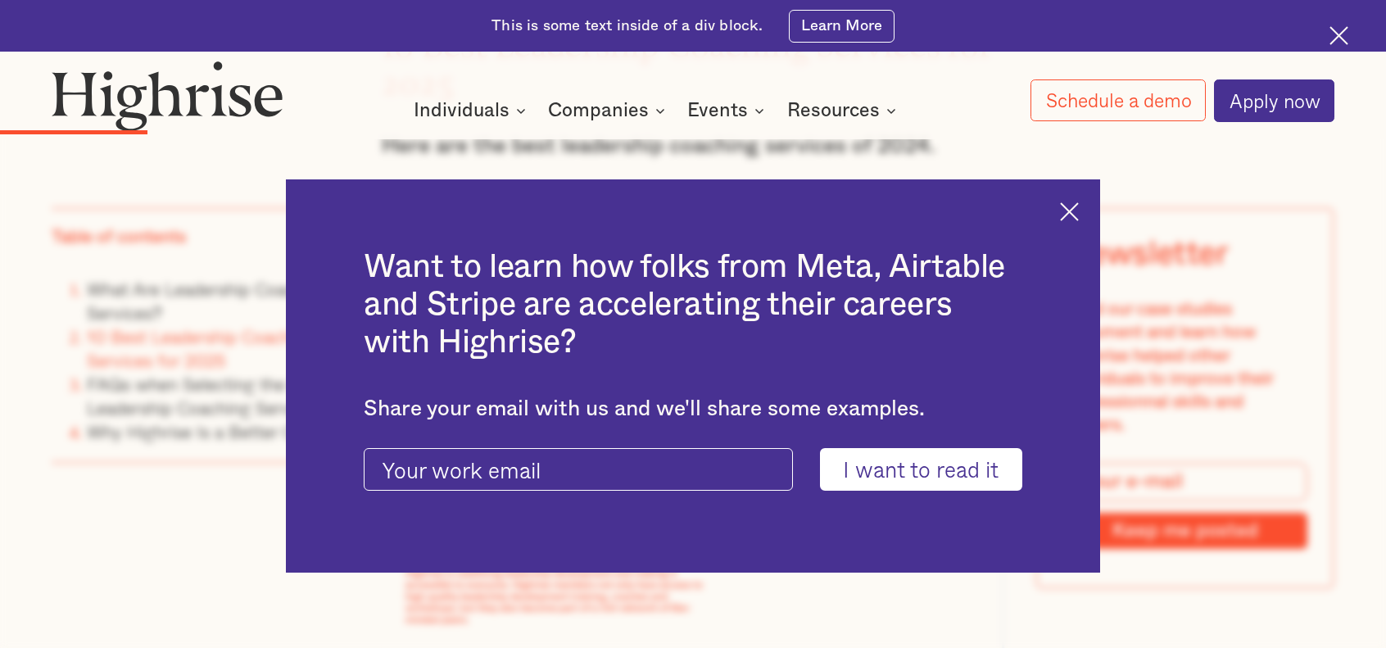 The image size is (1386, 648). What do you see at coordinates (578, 469) in the screenshot?
I see `input: Your work email` at bounding box center [578, 469].